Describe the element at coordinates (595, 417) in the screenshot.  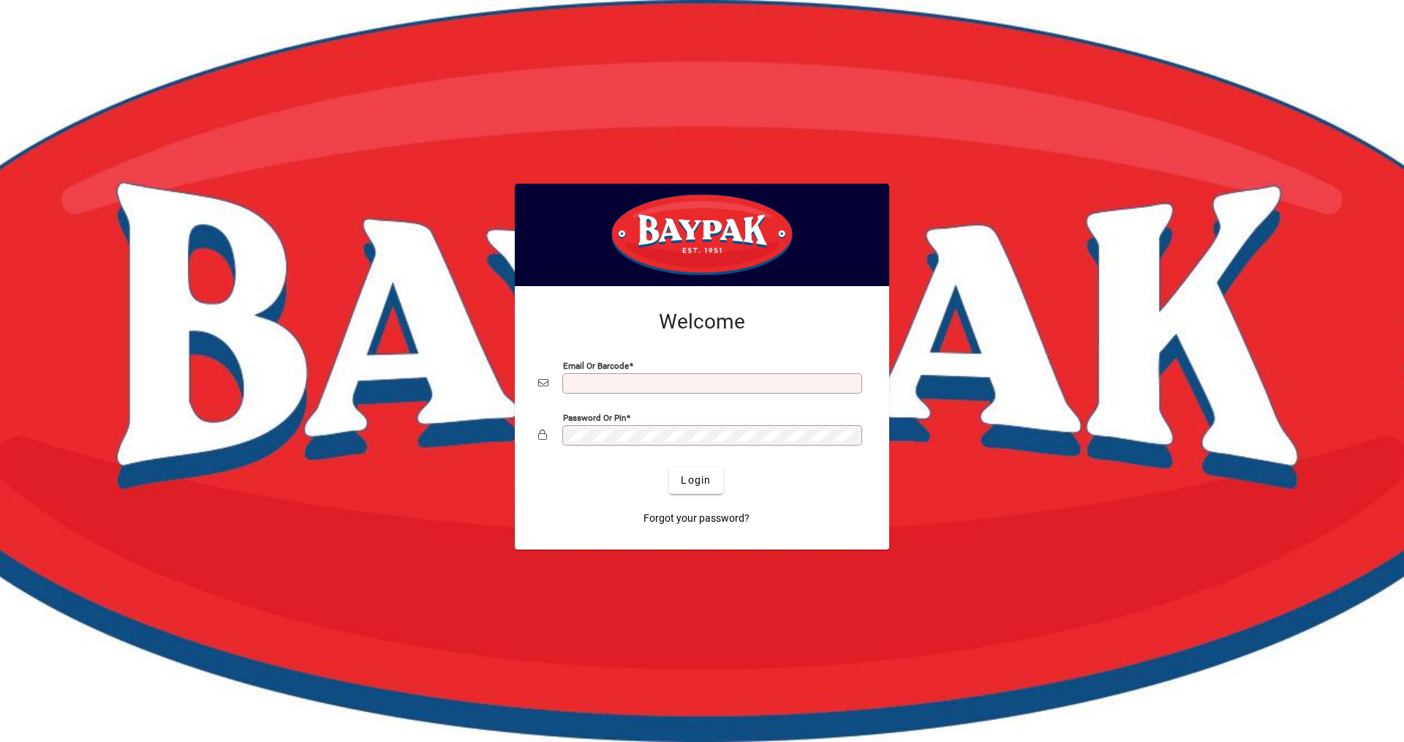
I see `mat-label: Password or Pin` at that location.